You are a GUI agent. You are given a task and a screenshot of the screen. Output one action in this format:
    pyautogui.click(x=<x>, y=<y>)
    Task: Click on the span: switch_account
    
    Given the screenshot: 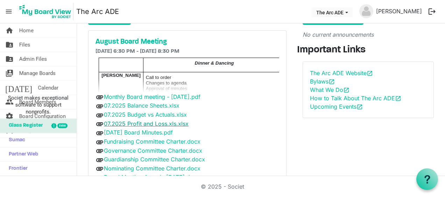 What is the action you would take?
    pyautogui.click(x=9, y=73)
    